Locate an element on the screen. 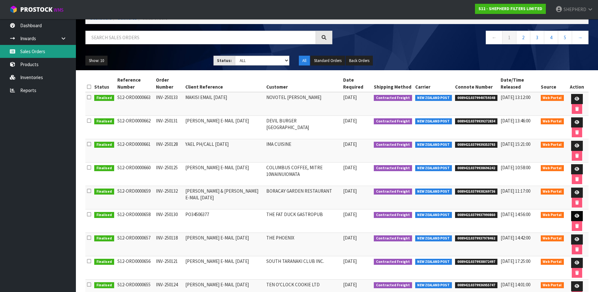 Image resolution: width=598 pixels, height=292 pixels. th: Customer is located at coordinates (303, 83).